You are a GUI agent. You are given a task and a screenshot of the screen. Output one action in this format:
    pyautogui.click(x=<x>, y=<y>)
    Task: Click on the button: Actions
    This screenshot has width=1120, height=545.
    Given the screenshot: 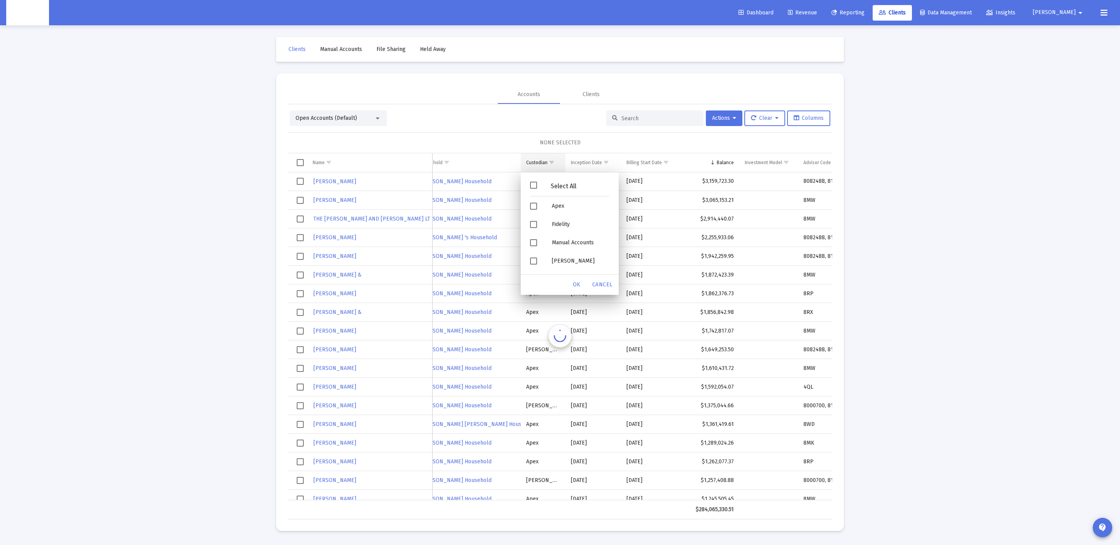 What is the action you would take?
    pyautogui.click(x=724, y=118)
    